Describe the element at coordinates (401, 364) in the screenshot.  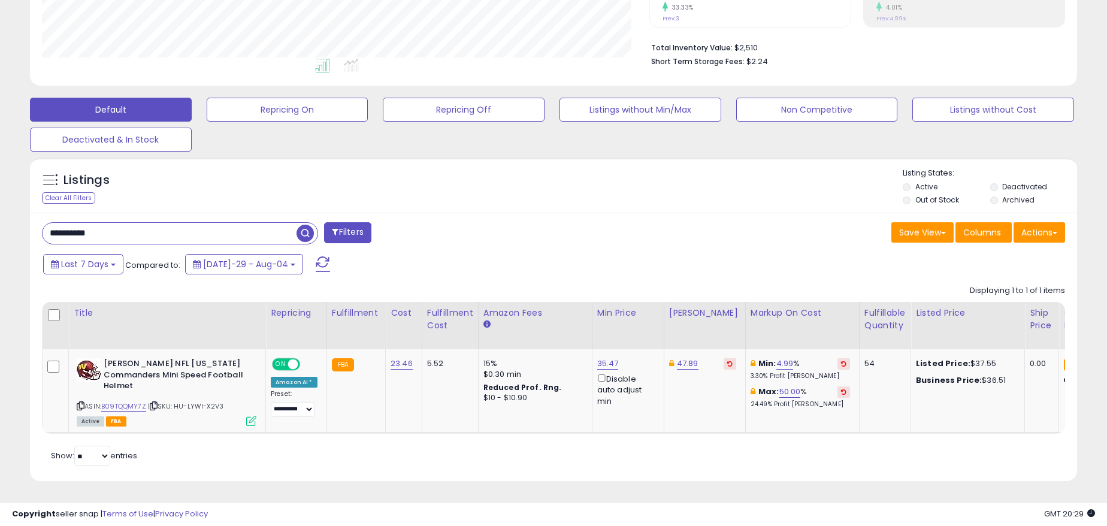
I see `a: 23.46` at that location.